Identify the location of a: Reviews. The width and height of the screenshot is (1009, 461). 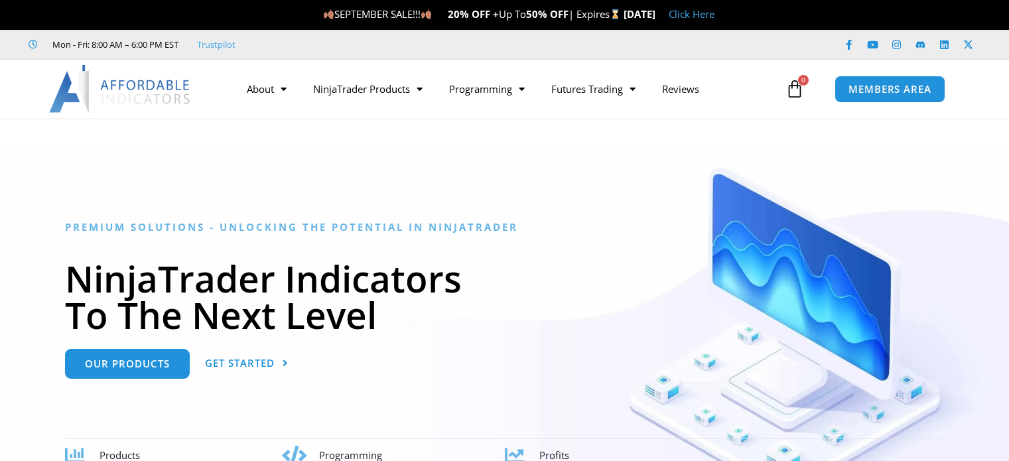
(681, 89).